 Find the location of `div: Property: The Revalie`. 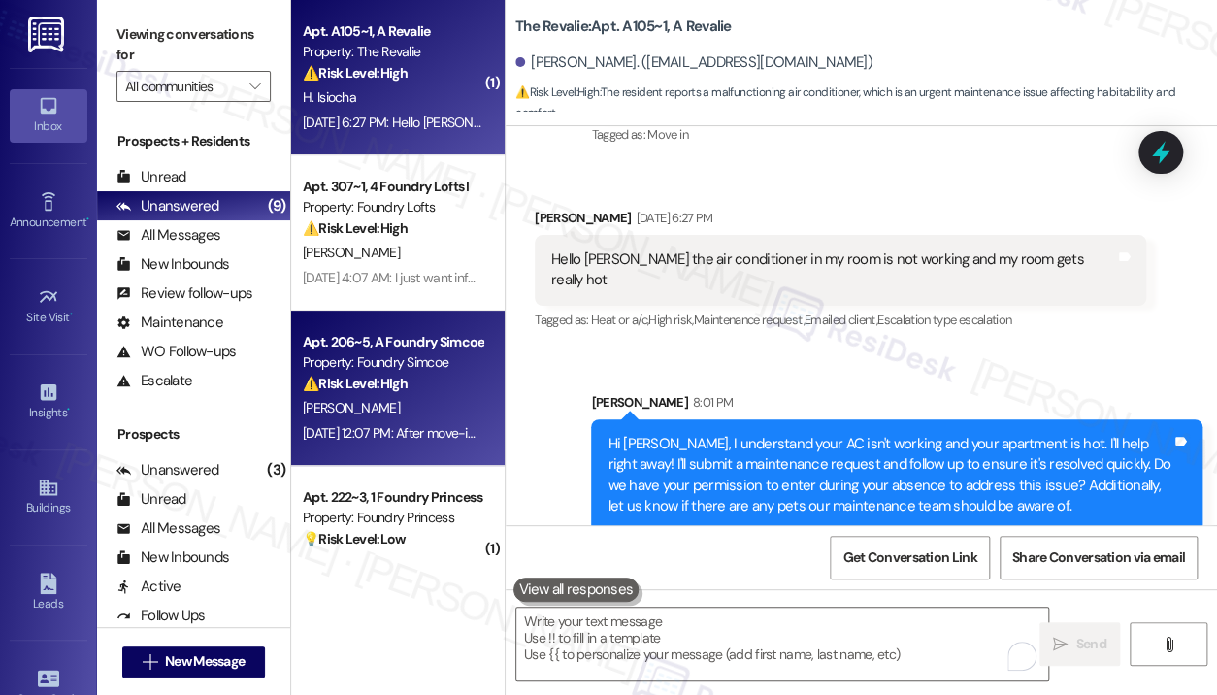

div: Property: The Revalie is located at coordinates (392, 51).